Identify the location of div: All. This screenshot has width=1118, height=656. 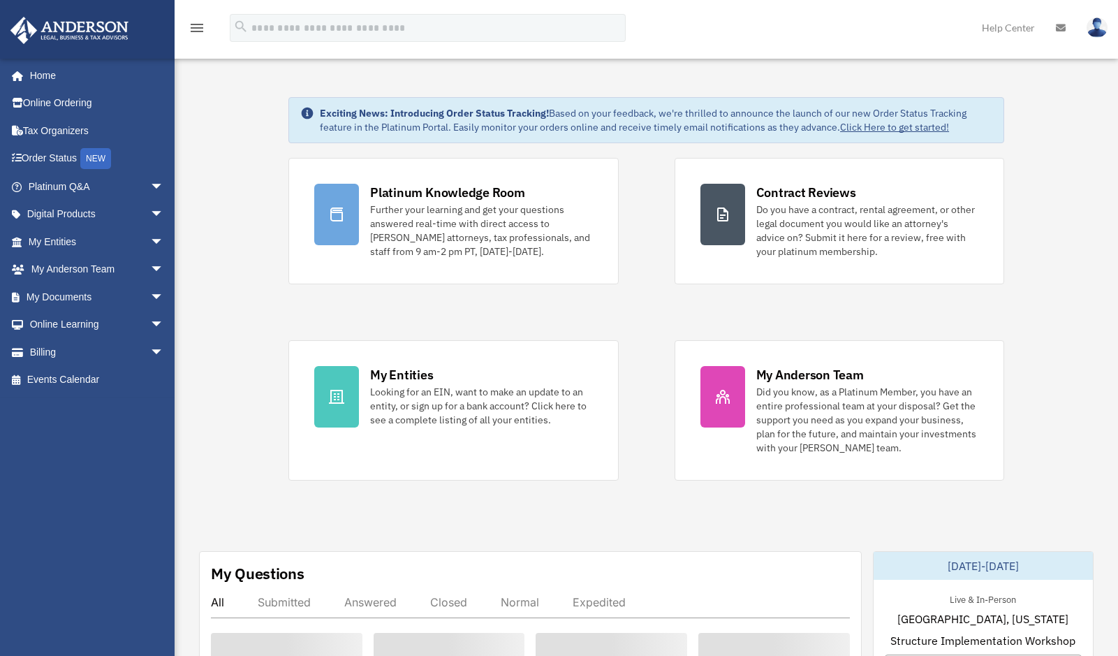
(217, 602).